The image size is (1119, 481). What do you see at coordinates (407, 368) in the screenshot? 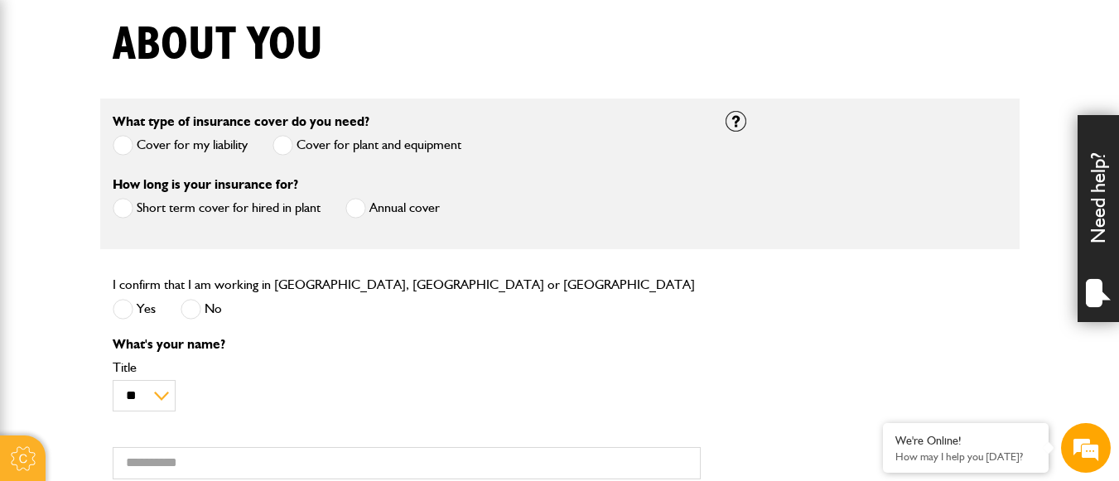
I see `label: Title` at bounding box center [407, 368].